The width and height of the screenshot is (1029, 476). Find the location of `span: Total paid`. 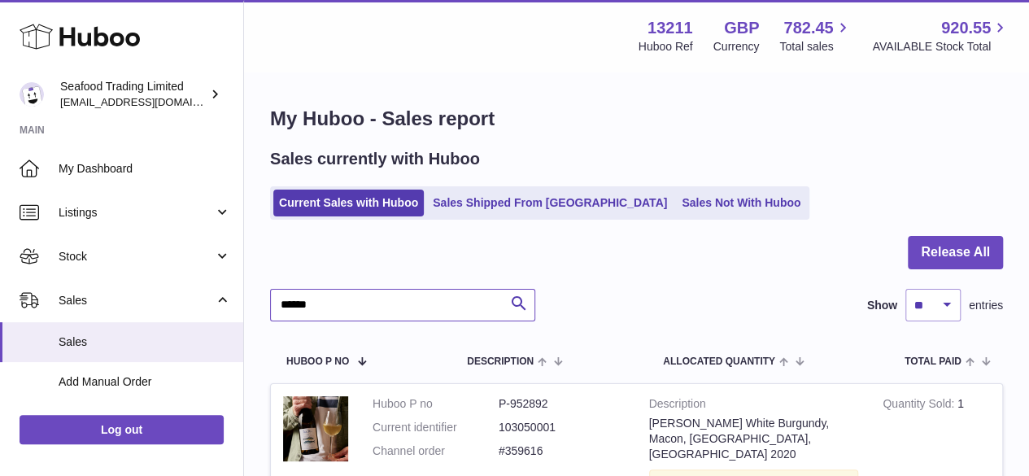

span: Total paid is located at coordinates (933, 361).